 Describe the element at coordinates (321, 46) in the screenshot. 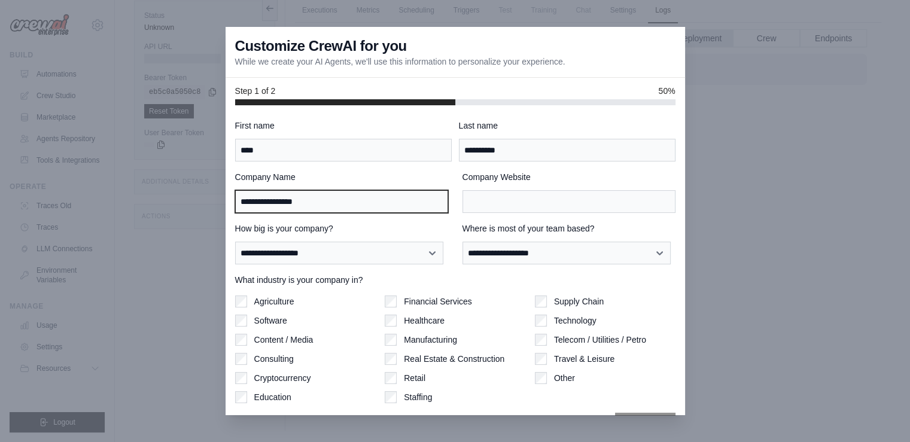

I see `h3: Customize CrewAI for you` at that location.